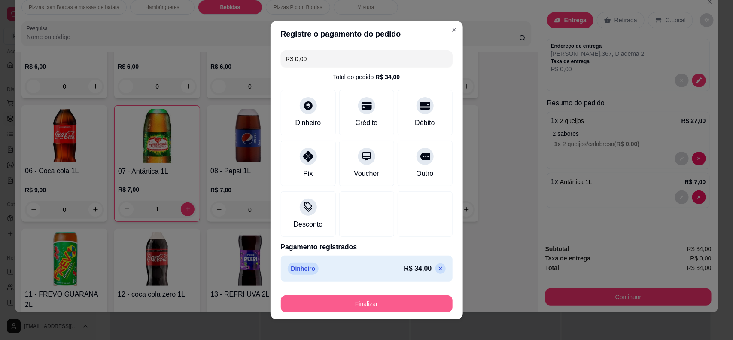  Describe the element at coordinates (366, 173) in the screenshot. I see `div: Voucher` at that location.